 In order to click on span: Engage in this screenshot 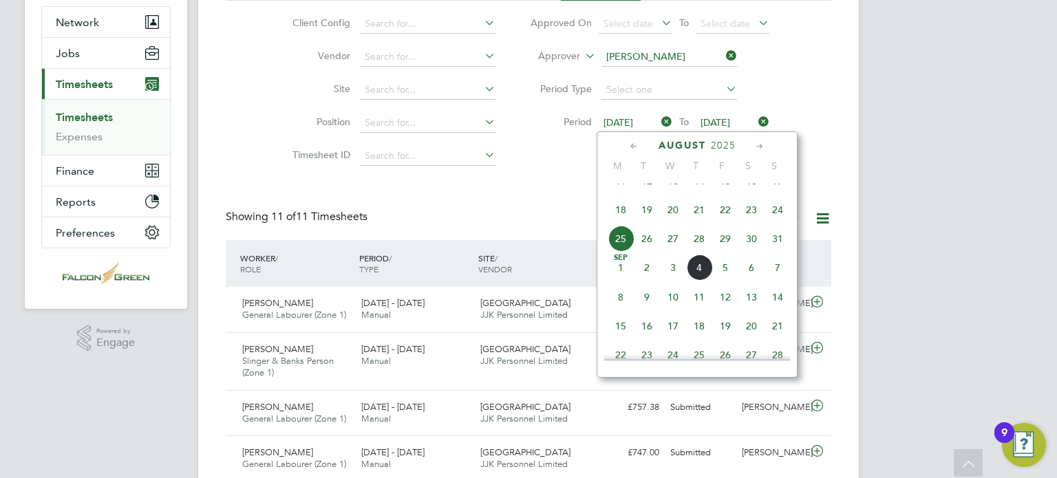, I will do `click(116, 343)`.